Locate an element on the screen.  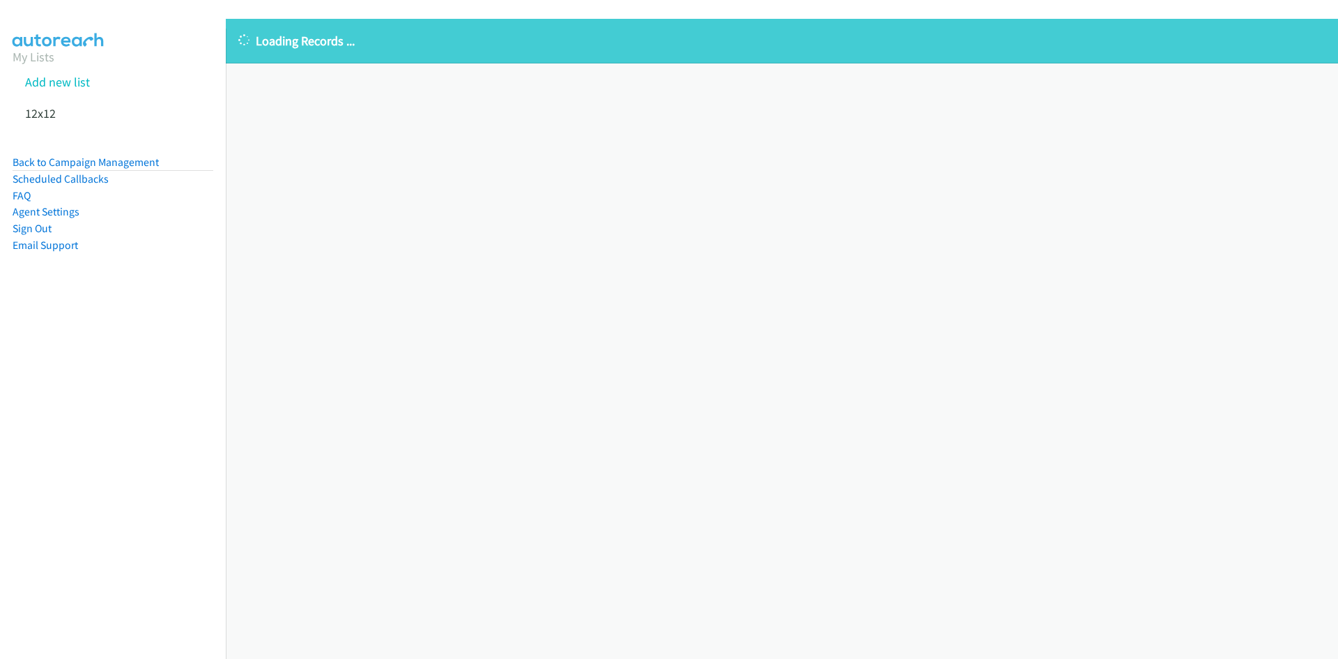
a: FAQ is located at coordinates (22, 195).